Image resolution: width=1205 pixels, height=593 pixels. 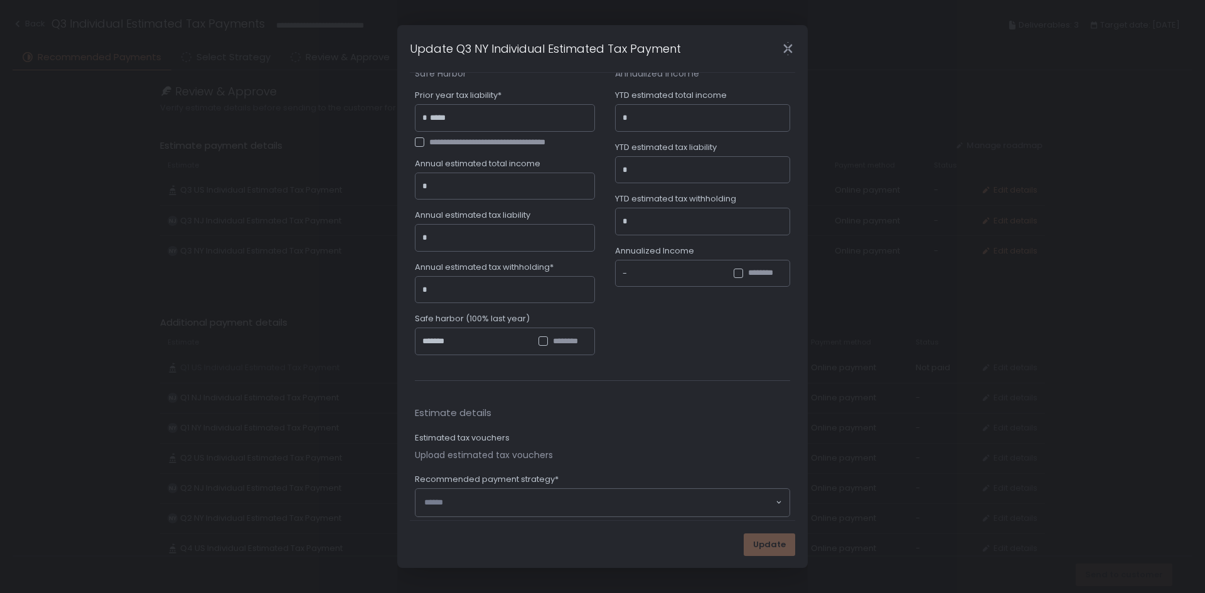 What do you see at coordinates (484, 267) in the screenshot?
I see `span: Annual estimated tax withholding*` at bounding box center [484, 267].